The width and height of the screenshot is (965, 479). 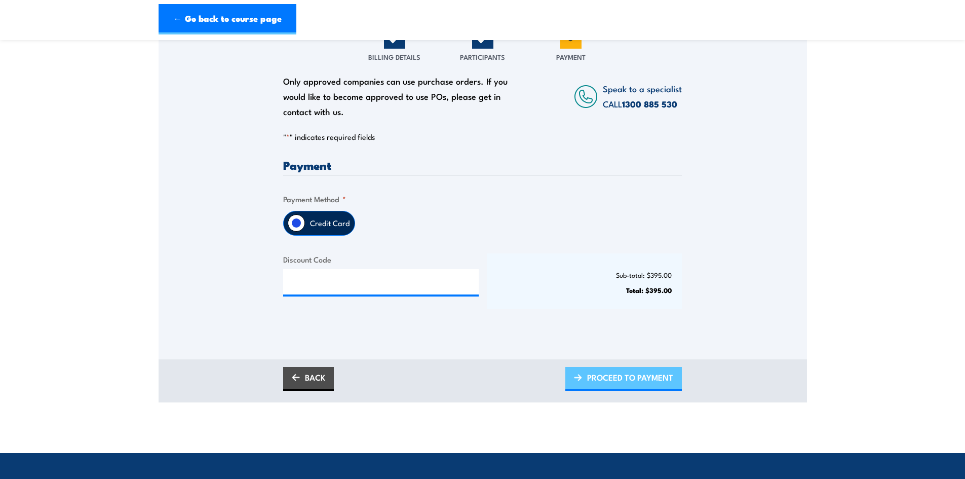 What do you see at coordinates (584, 274) in the screenshot?
I see `p: Sub-total: $395.00` at bounding box center [584, 274].